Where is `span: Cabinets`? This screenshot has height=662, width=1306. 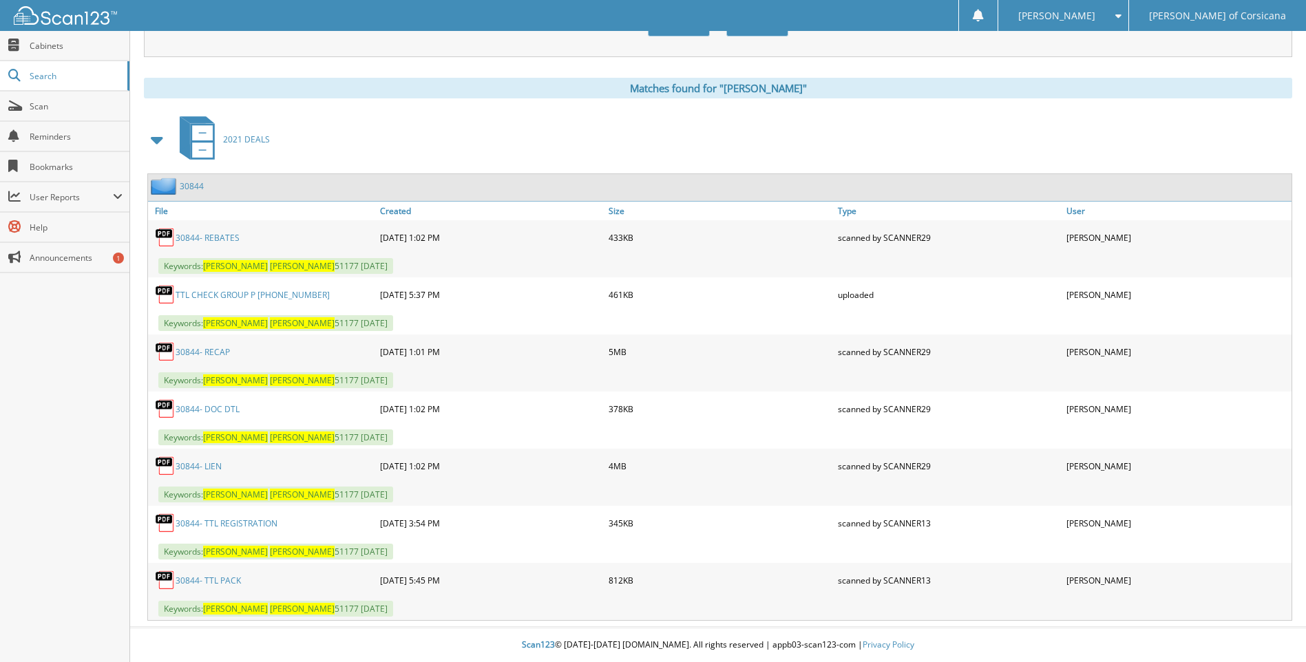
span: Cabinets is located at coordinates (76, 45).